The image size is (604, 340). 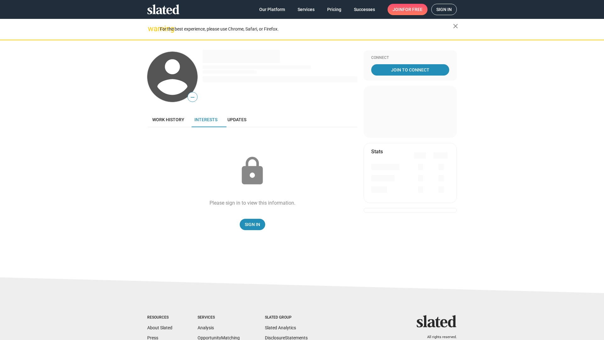 What do you see at coordinates (252, 224) in the screenshot?
I see `span: Sign In` at bounding box center [252, 224].